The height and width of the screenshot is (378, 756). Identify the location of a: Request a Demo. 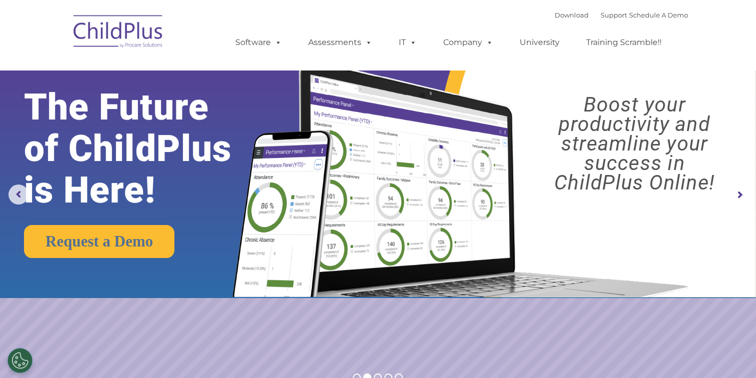
(99, 241).